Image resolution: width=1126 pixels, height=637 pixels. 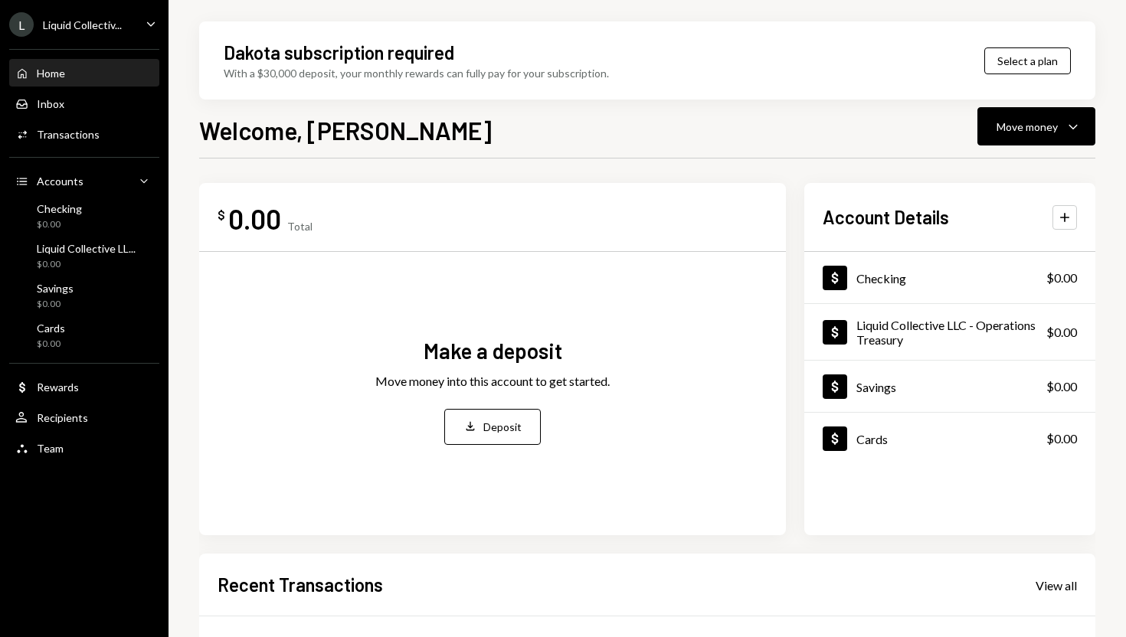 I want to click on a: View all, so click(x=1056, y=585).